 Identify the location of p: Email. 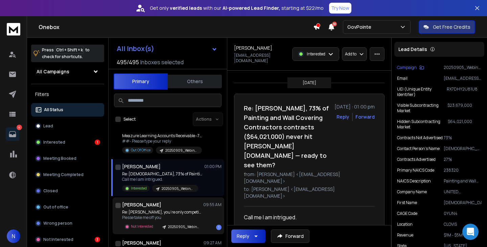
(403, 79).